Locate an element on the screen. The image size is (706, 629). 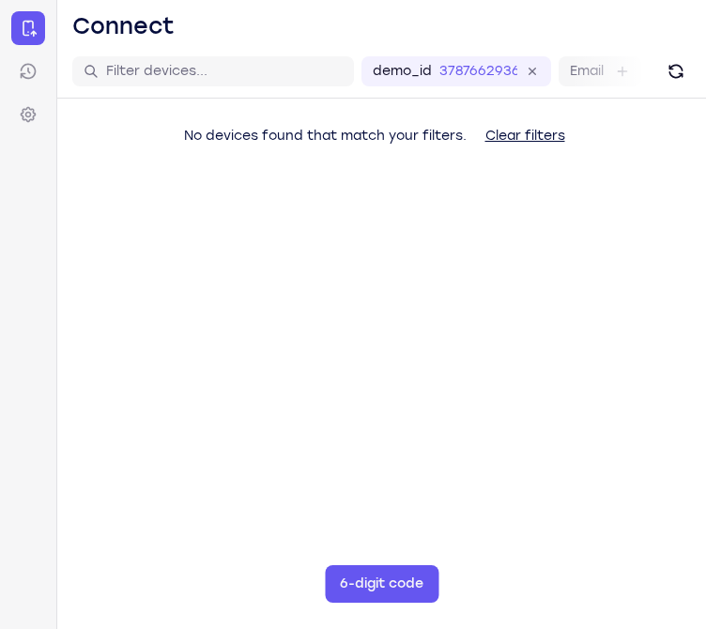
label: Email is located at coordinates (586, 71).